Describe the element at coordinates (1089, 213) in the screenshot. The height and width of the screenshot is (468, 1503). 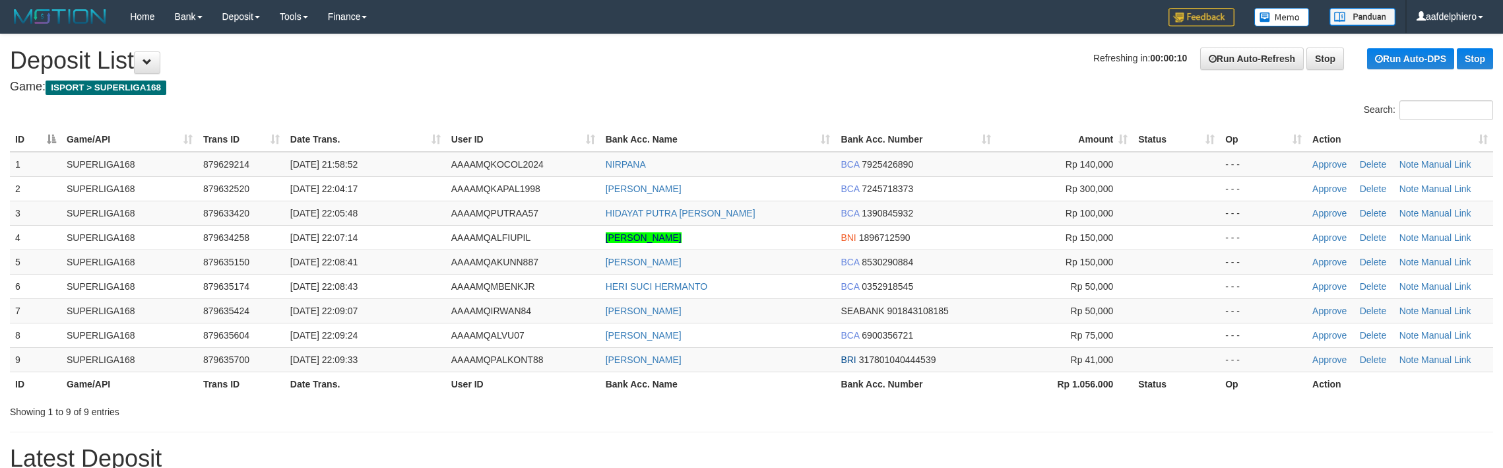
I see `span: Rp 100,000` at that location.